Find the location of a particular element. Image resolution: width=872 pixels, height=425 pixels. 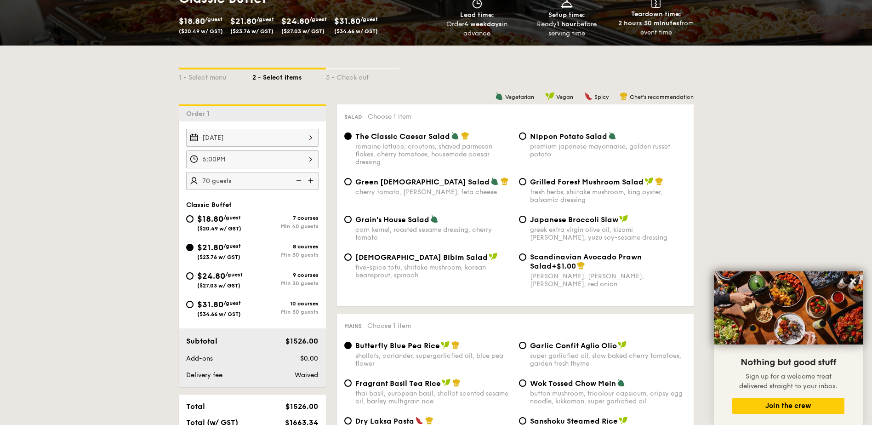

img: icon-spicy.37a8142b.svg is located at coordinates (419, 420).